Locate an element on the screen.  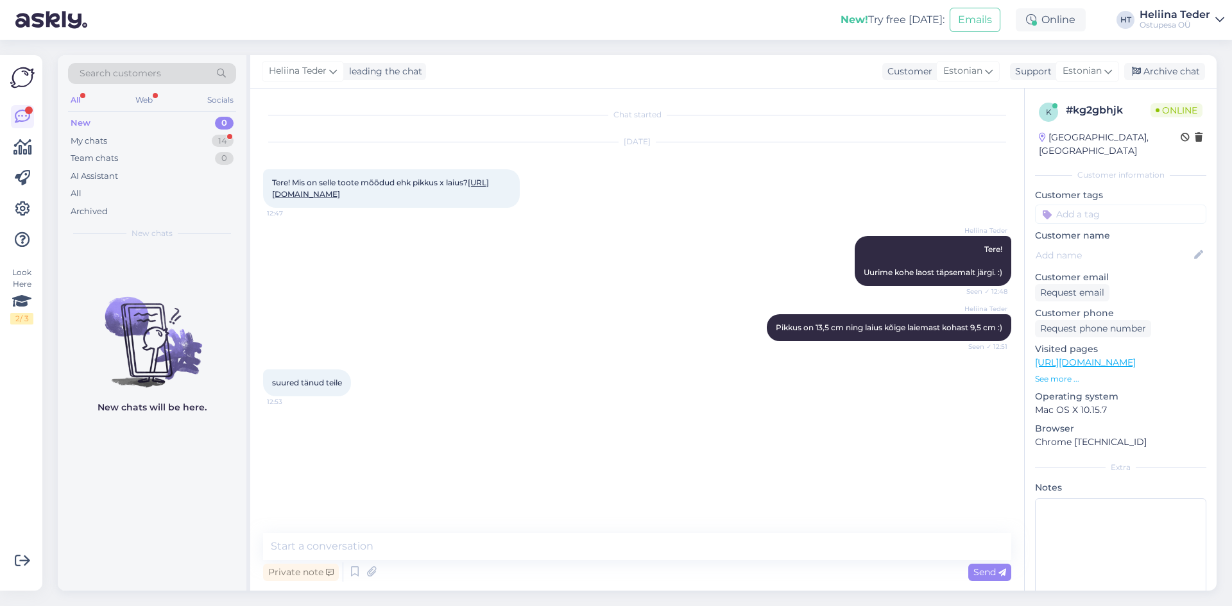
div: Look Here is located at coordinates (22, 296).